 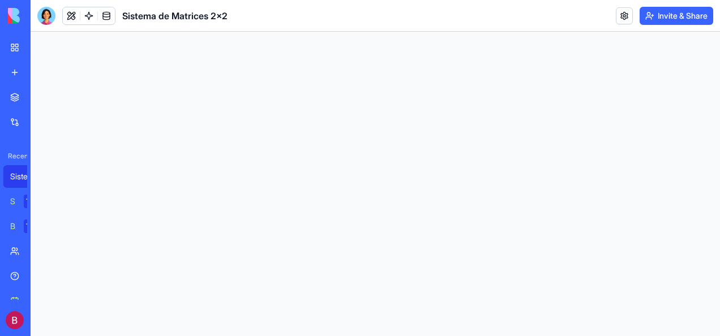 I want to click on div: Social Media Content Generator, so click(x=13, y=202).